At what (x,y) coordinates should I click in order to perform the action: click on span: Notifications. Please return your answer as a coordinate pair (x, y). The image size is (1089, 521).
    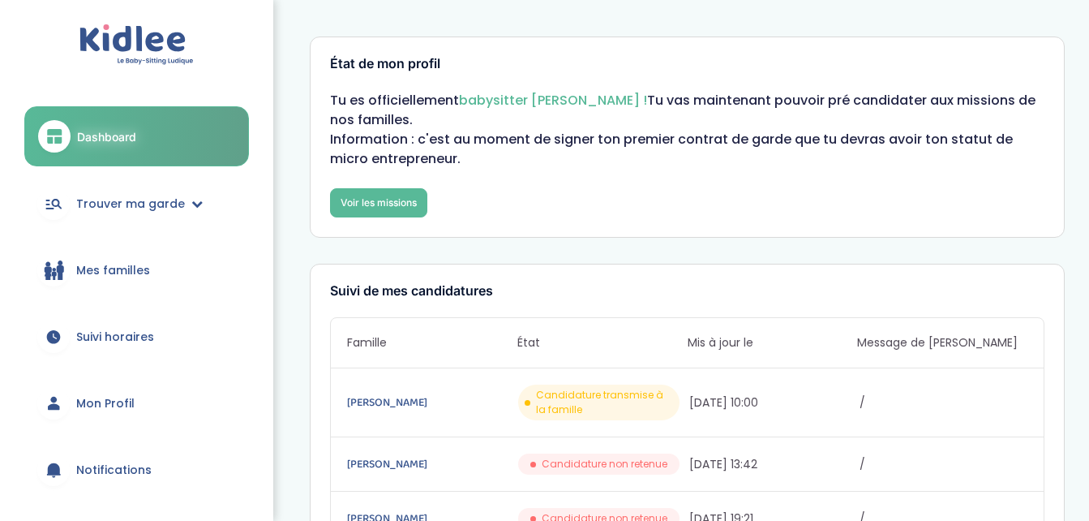
    Looking at the image, I should click on (114, 469).